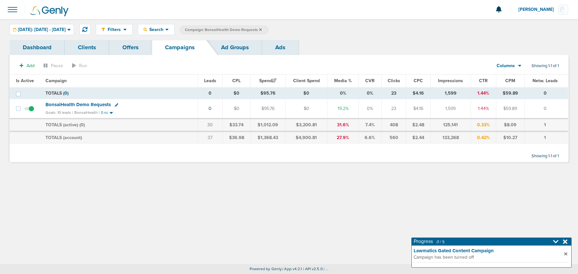 The image size is (578, 274). I want to click on img: Genly, so click(49, 11).